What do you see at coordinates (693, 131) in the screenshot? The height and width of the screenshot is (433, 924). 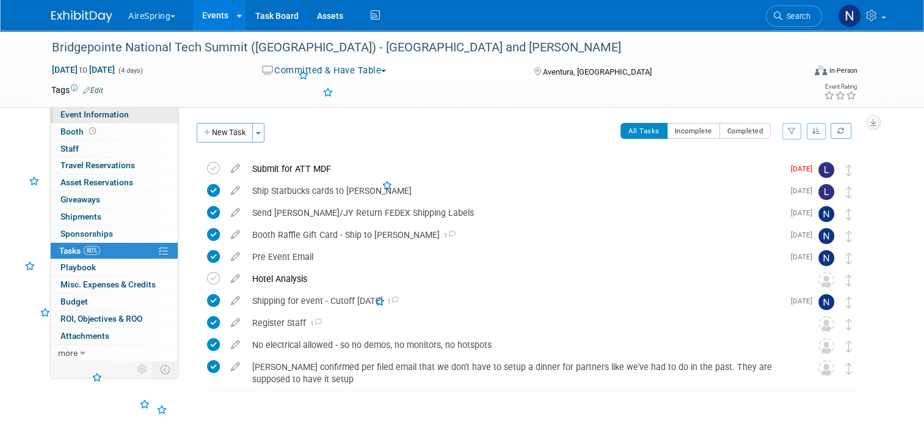 I see `button: Incomplete` at bounding box center [693, 131].